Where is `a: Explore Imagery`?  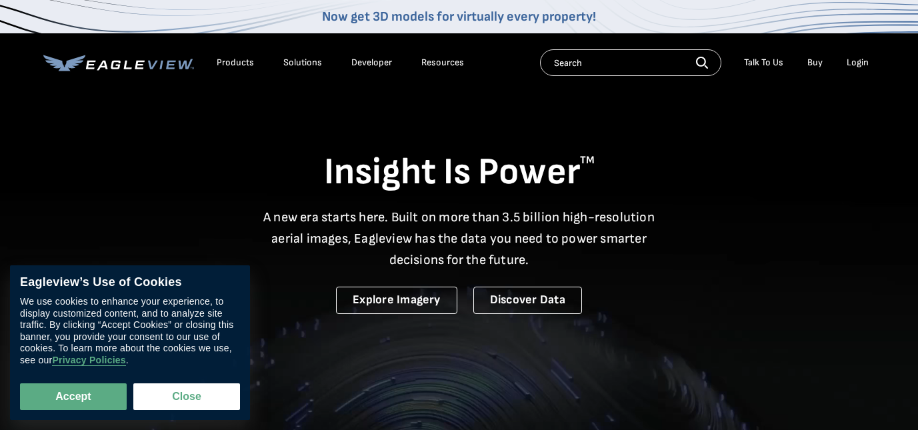 a: Explore Imagery is located at coordinates (397, 300).